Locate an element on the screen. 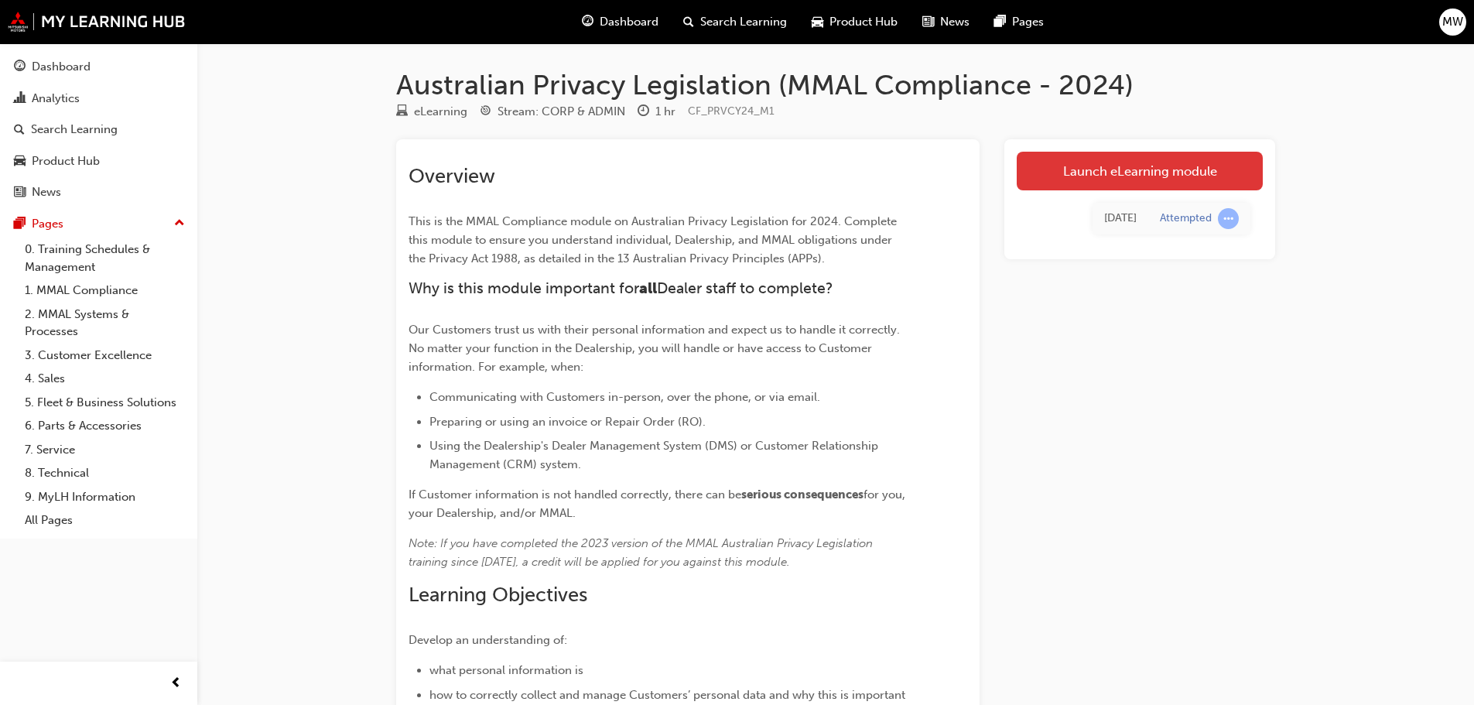 This screenshot has height=705, width=1474. span: If Customer information is not handled correctly, there can be is located at coordinates (575, 495).